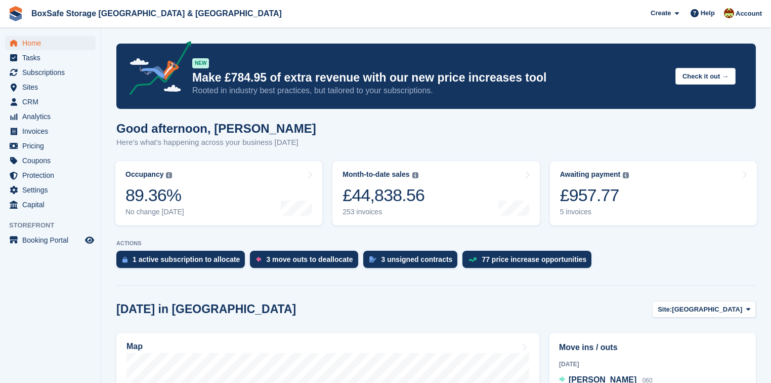  What do you see at coordinates (430, 91) in the screenshot?
I see `p: Rooted in industry best practices, but tailored to your subscriptions.` at bounding box center [430, 91].